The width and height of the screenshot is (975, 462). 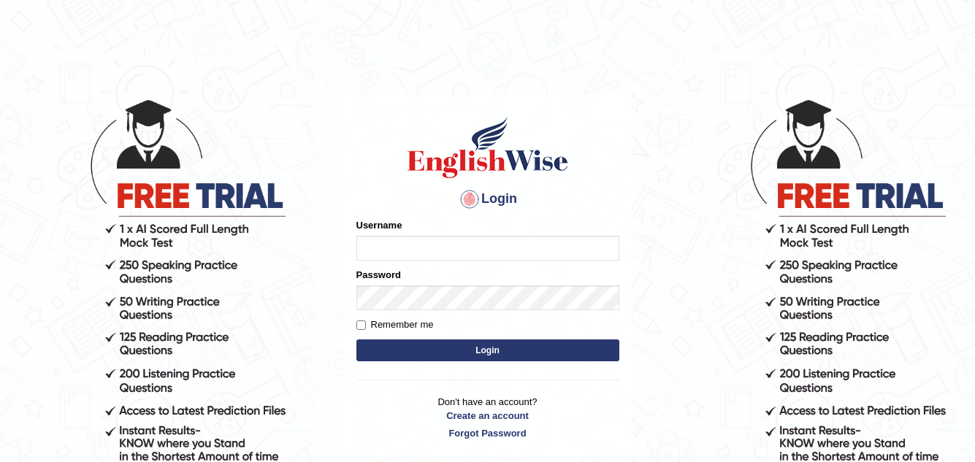 I want to click on h4: Login, so click(x=488, y=199).